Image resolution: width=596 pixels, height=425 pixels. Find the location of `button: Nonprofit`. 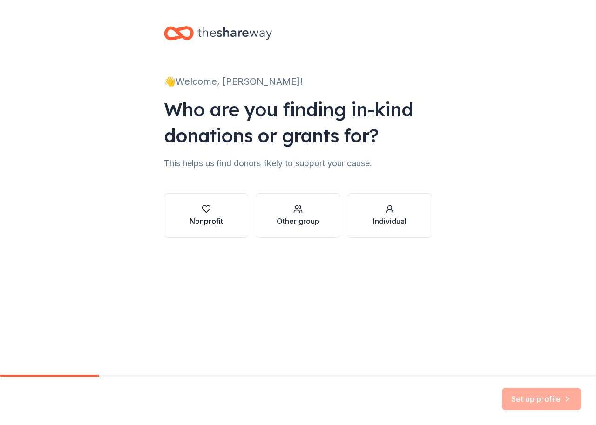

button: Nonprofit is located at coordinates (206, 216).